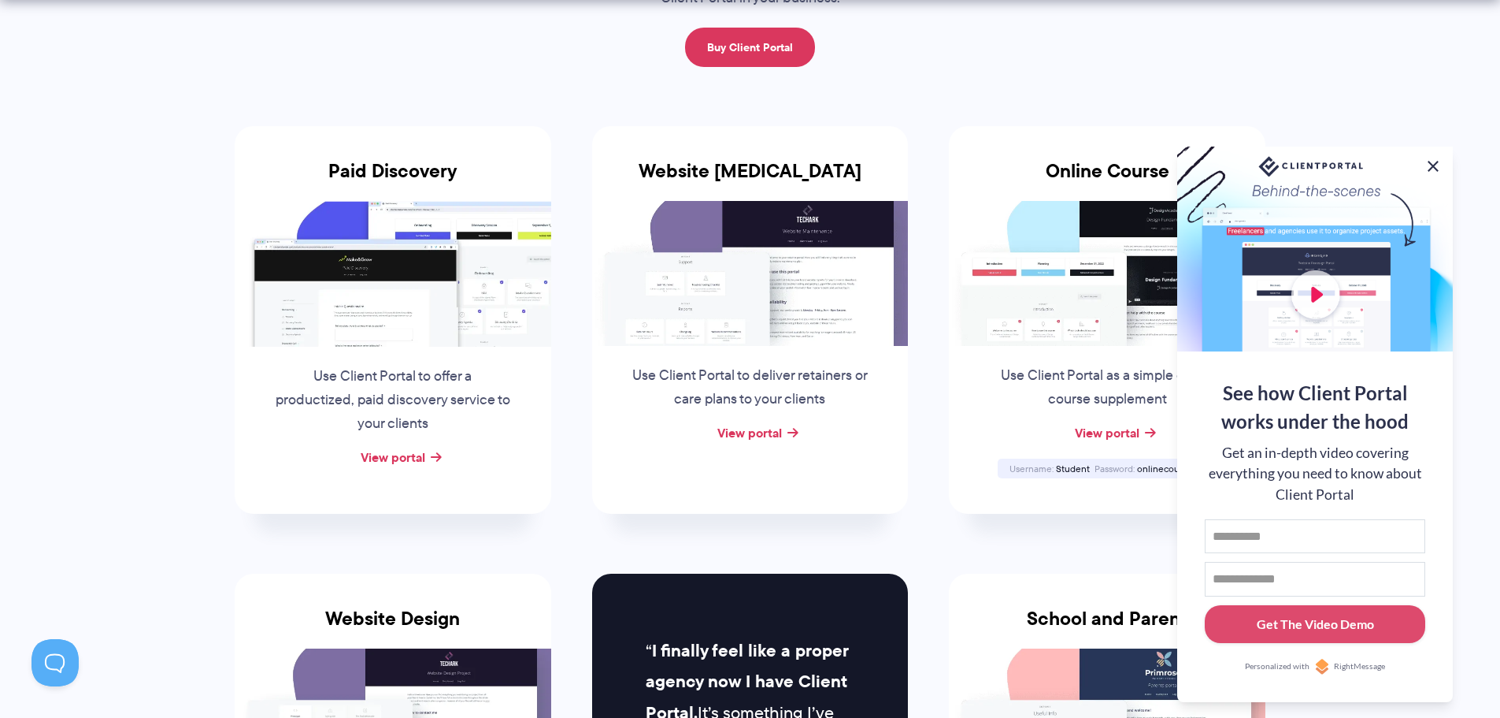  I want to click on span: Personalized with, so click(1278, 666).